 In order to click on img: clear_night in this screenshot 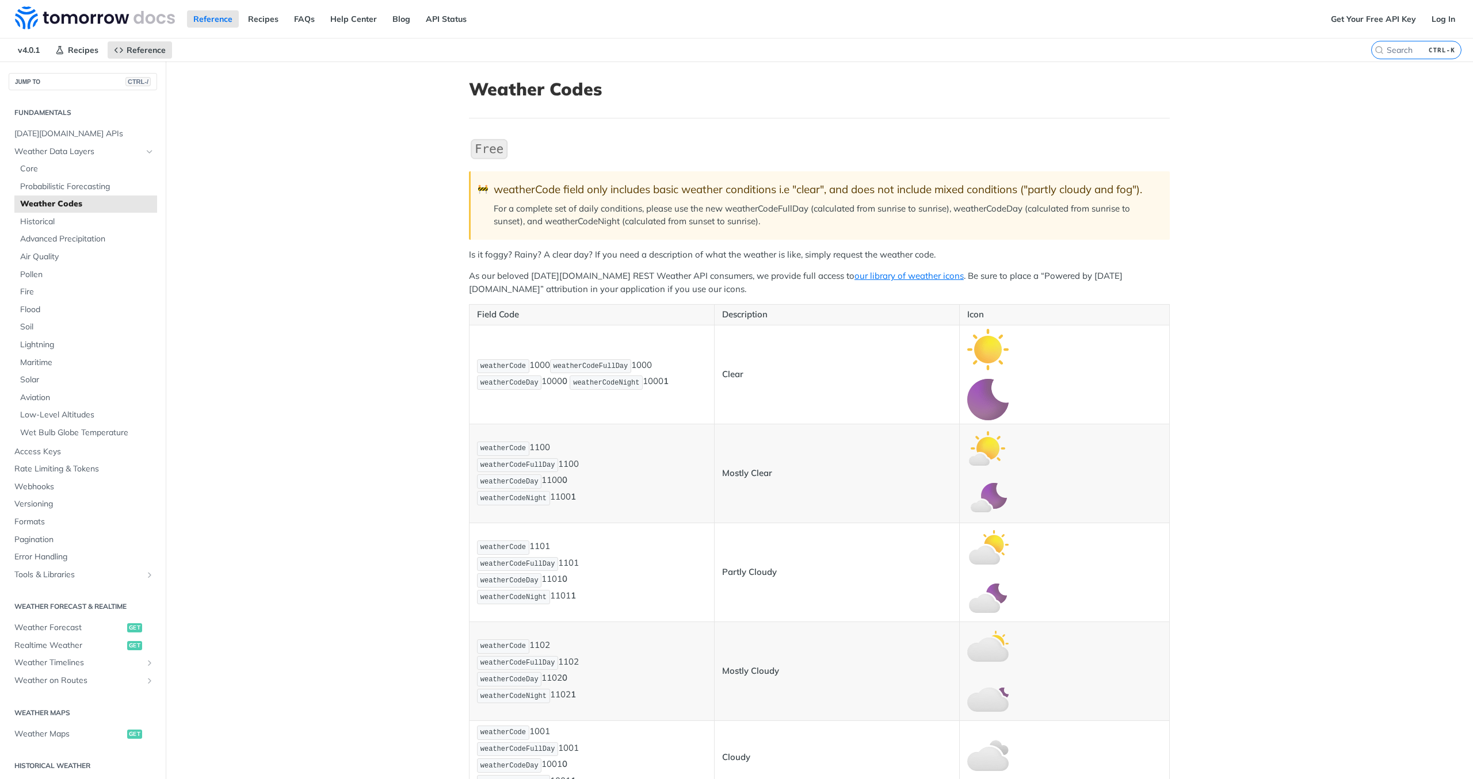, I will do `click(988, 400)`.